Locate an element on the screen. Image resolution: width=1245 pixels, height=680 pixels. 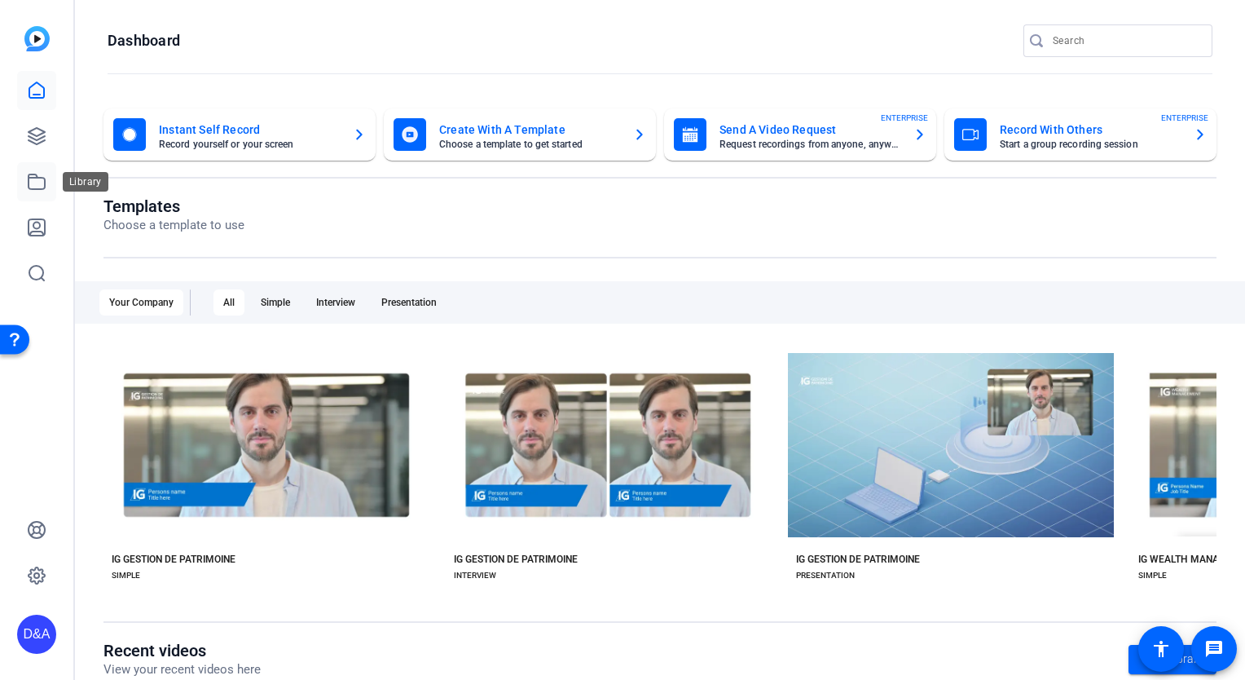
mat-card-title: Instant Self Record is located at coordinates (249, 130).